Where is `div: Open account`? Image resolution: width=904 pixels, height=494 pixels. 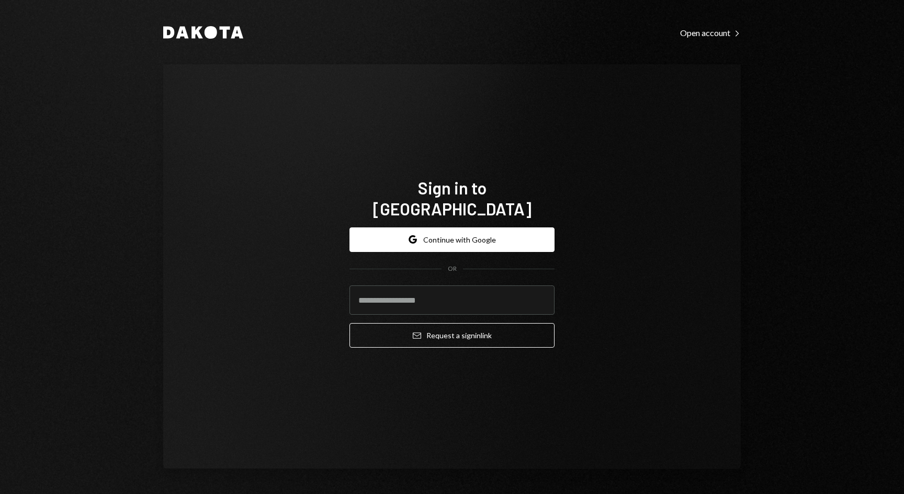
div: Open account is located at coordinates (710, 33).